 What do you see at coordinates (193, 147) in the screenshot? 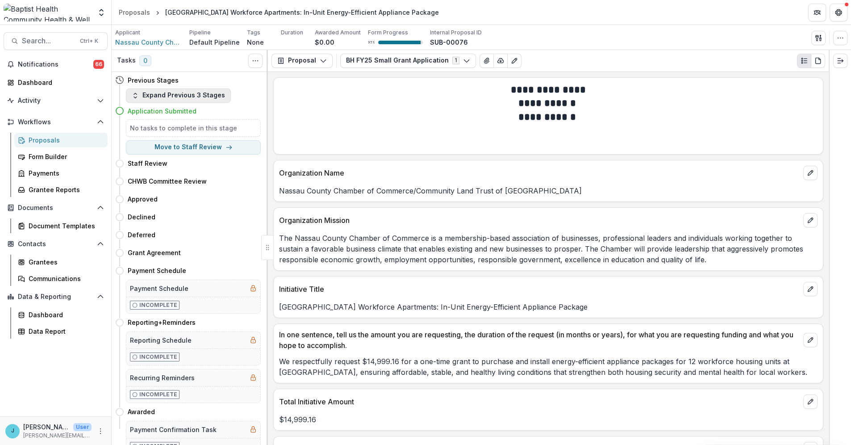
I see `button: Move to Staff Review` at bounding box center [193, 147].